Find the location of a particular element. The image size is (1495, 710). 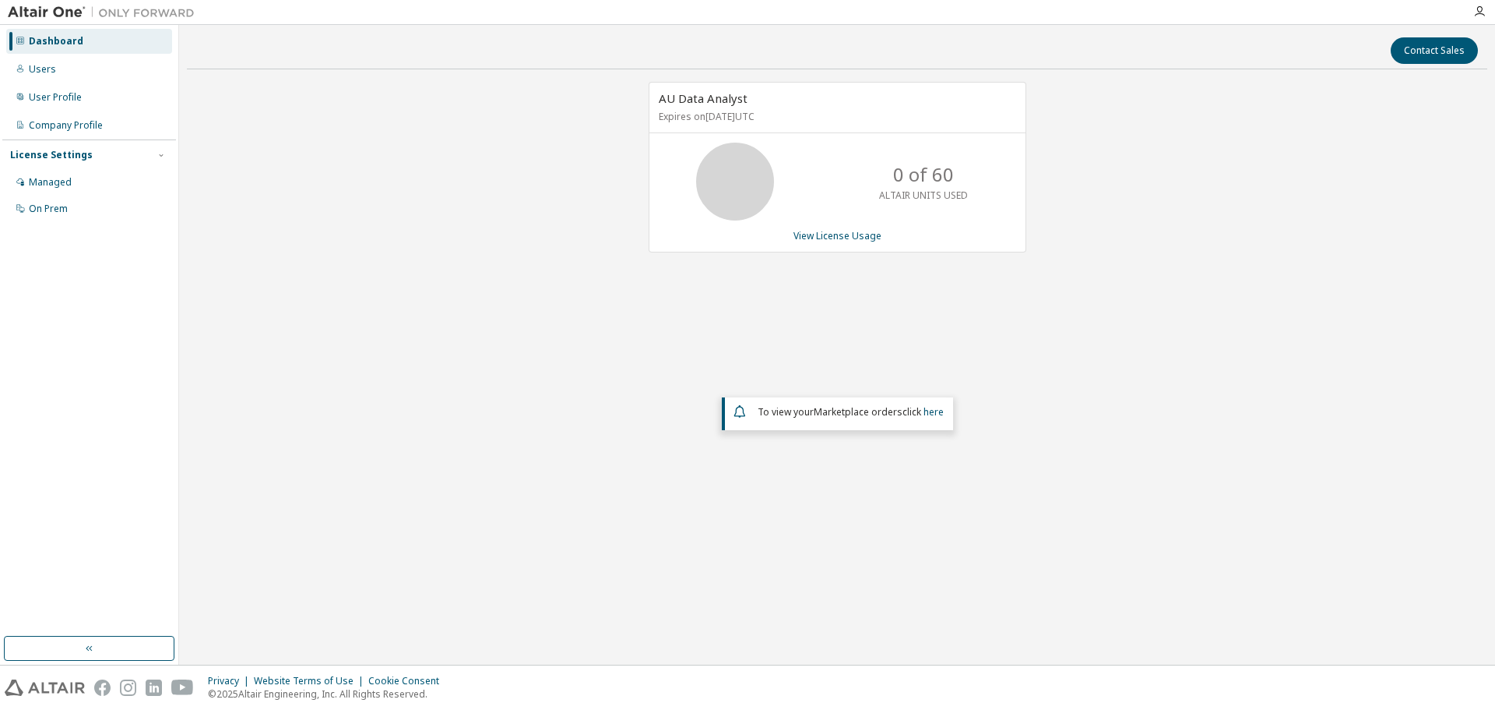

img: Altair One is located at coordinates (105, 12).